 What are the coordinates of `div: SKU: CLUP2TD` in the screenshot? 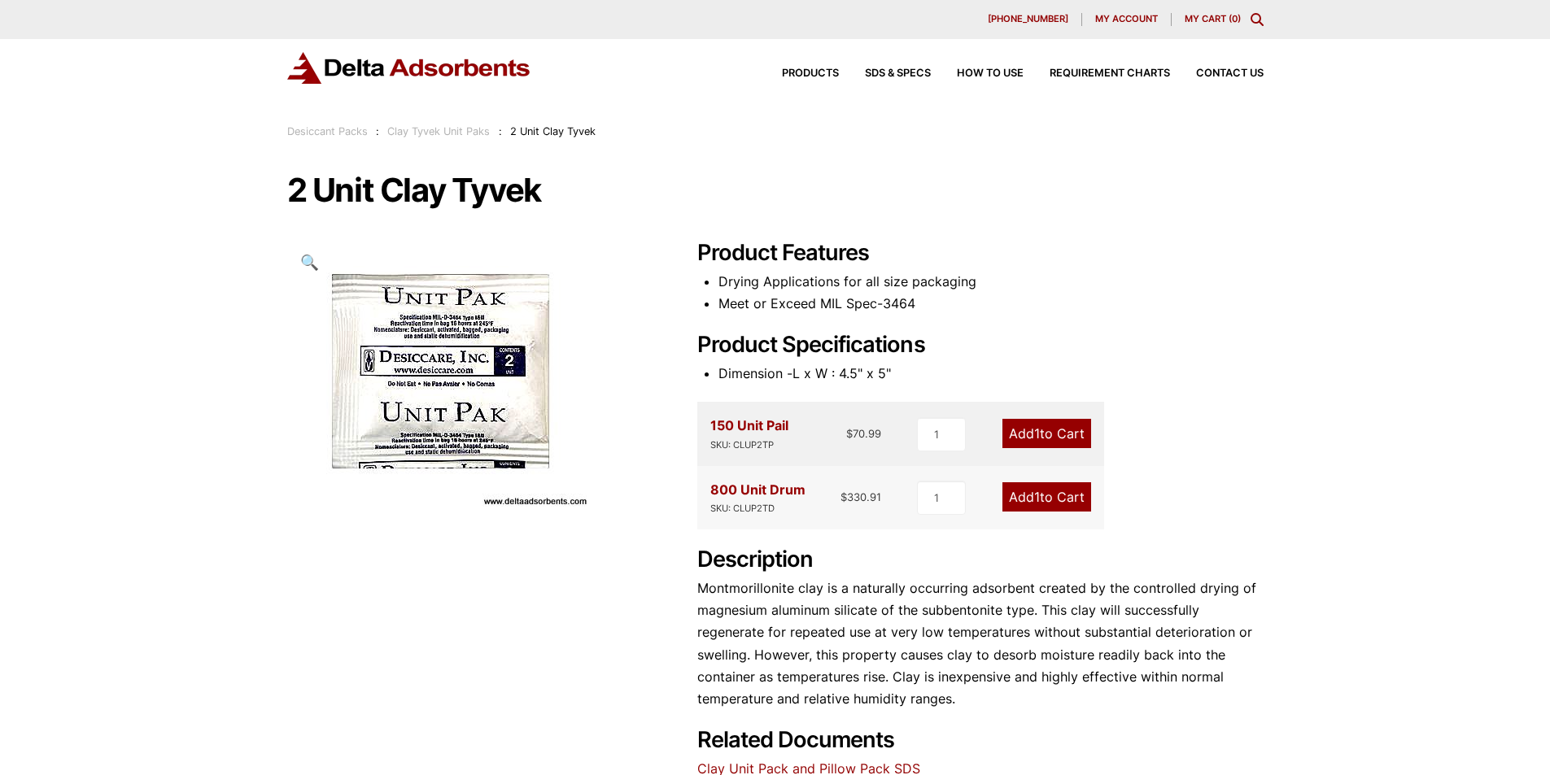 It's located at (757, 508).